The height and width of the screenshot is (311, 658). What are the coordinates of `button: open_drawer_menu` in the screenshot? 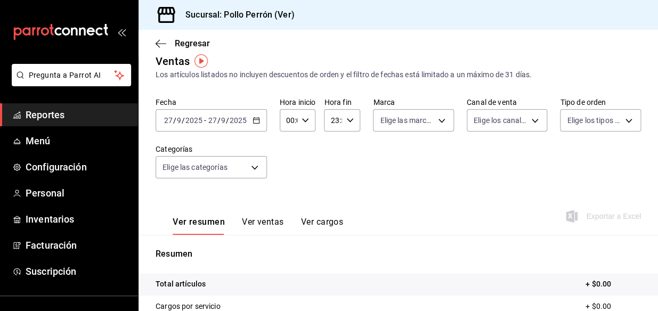 It's located at (121, 32).